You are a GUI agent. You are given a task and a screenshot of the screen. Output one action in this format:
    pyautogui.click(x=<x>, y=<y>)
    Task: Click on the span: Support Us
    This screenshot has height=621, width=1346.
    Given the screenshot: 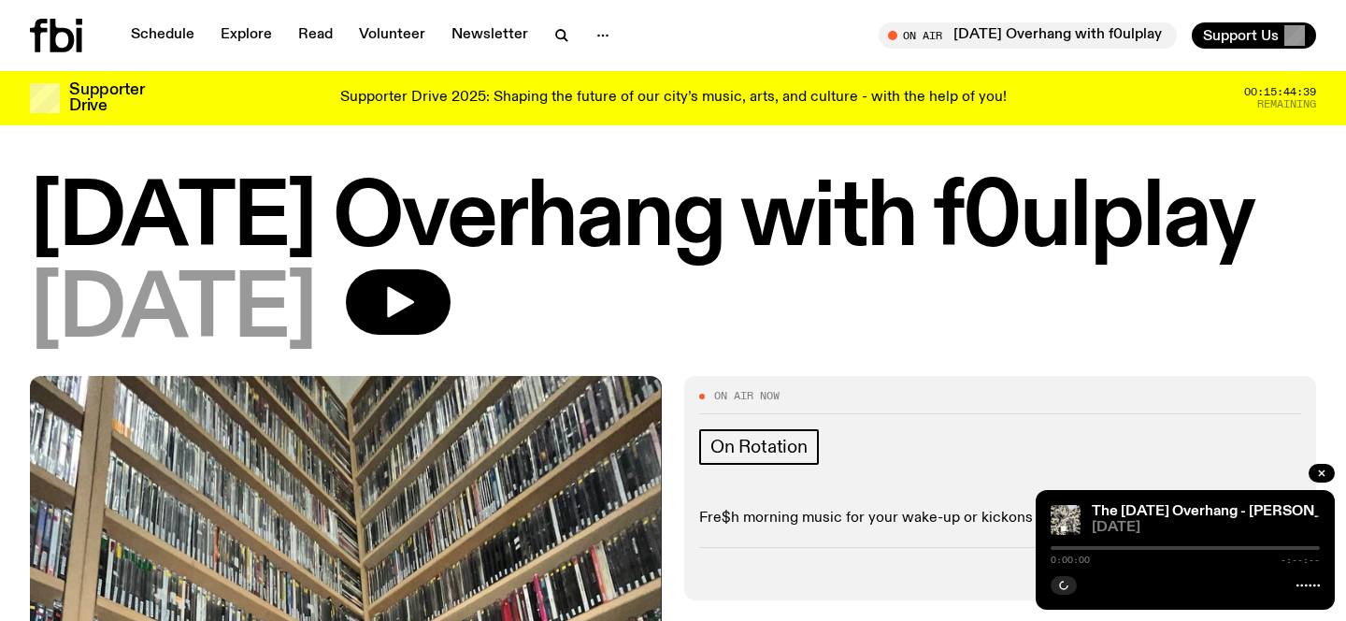 What is the action you would take?
    pyautogui.click(x=1241, y=36)
    